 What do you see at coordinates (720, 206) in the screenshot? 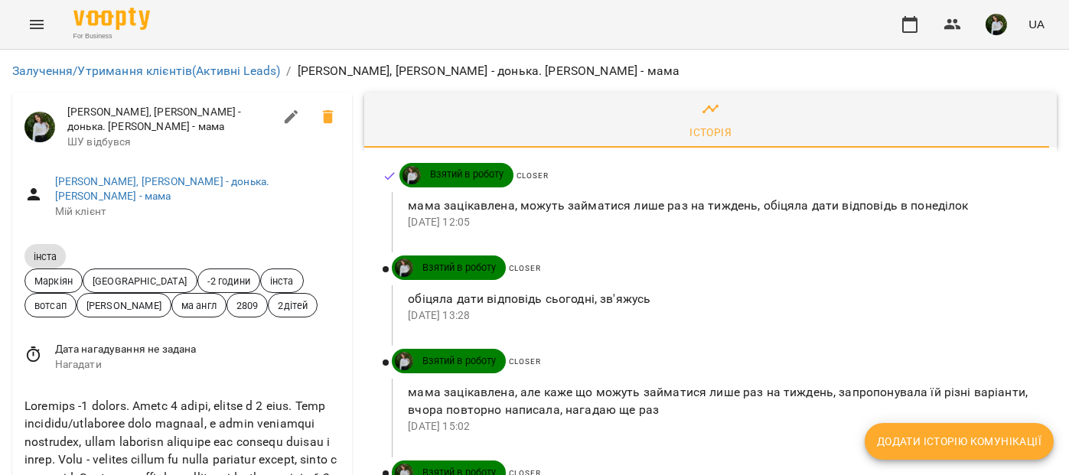
I see `p: мама зацікавлена, можуть займатися лише раз на тиждень, обіцяла дати відповідь в понеділок` at bounding box center [720, 206].